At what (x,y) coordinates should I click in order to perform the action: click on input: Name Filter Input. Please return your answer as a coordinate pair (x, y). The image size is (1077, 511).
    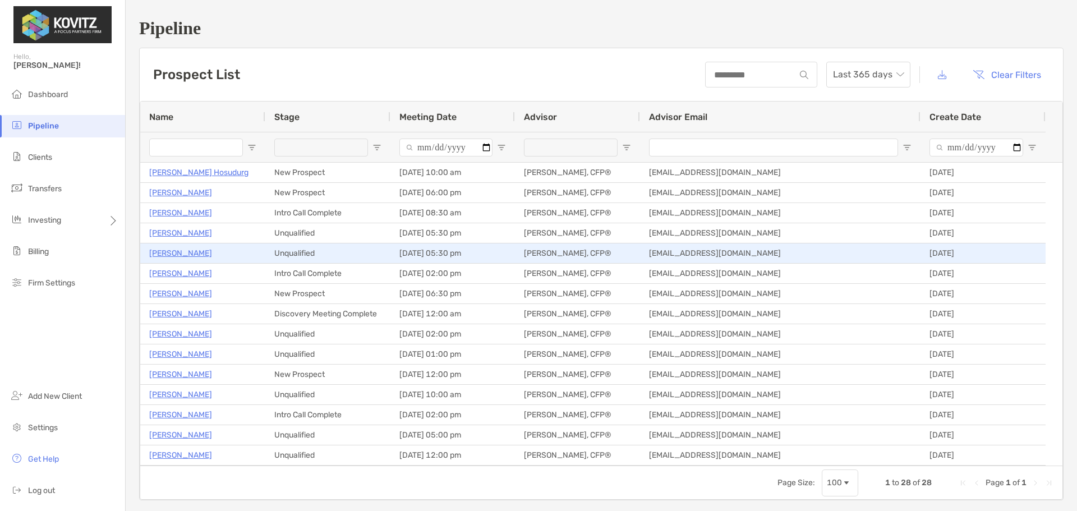
    Looking at the image, I should click on (196, 148).